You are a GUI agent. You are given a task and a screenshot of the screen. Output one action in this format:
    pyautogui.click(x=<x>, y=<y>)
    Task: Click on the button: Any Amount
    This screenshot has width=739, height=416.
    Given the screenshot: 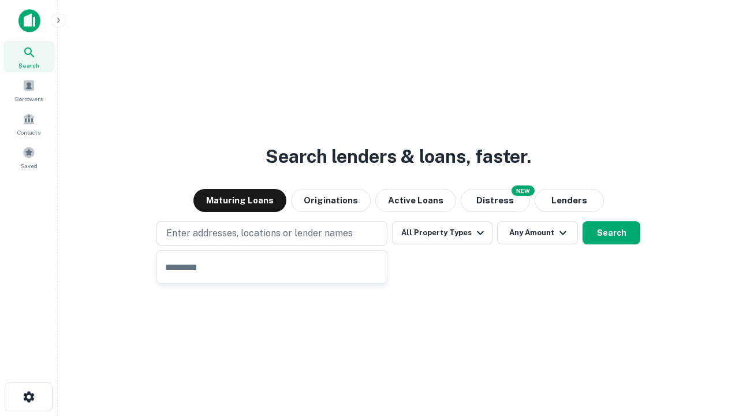 What is the action you would take?
    pyautogui.click(x=537, y=233)
    